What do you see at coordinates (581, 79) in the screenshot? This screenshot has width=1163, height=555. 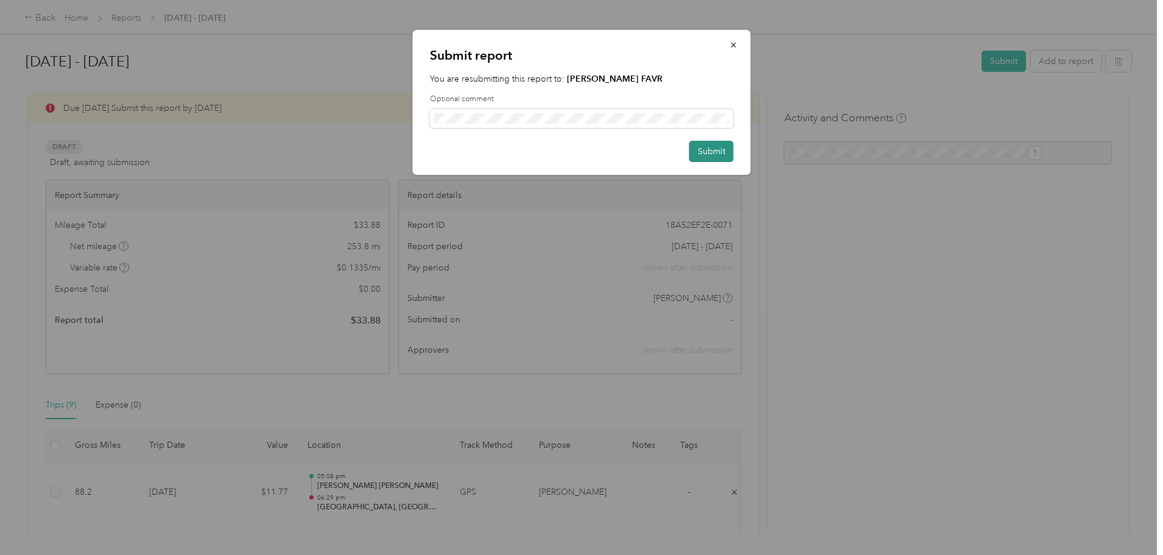 I see `p: You are resubmitting this report to:` at bounding box center [581, 79].